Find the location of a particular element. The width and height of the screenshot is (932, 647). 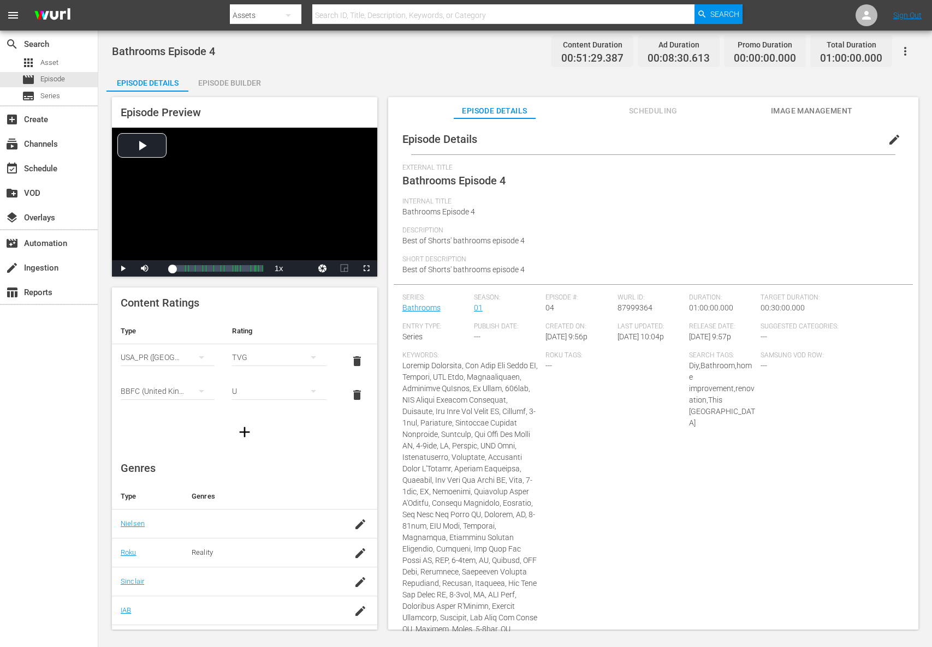

th: Rating is located at coordinates (279, 331).